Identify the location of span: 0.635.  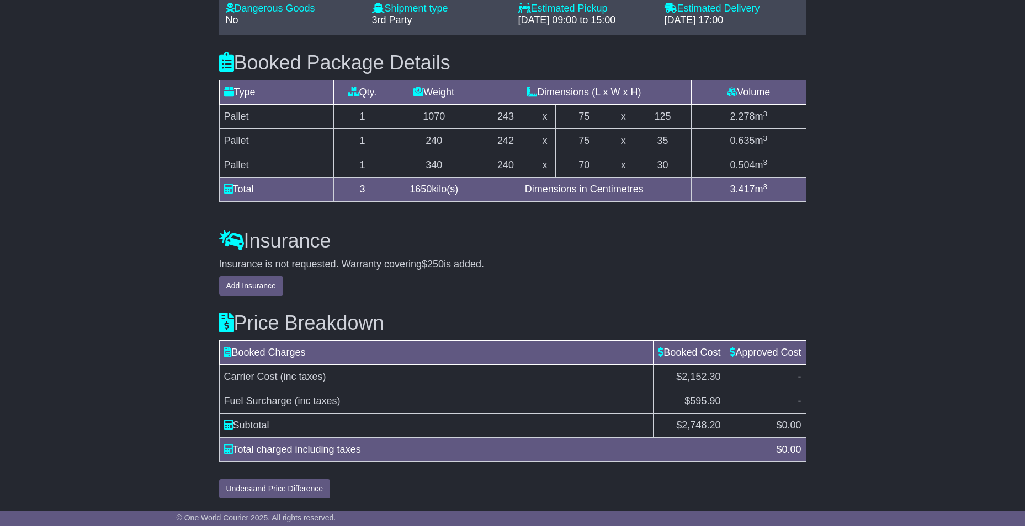
(742, 141).